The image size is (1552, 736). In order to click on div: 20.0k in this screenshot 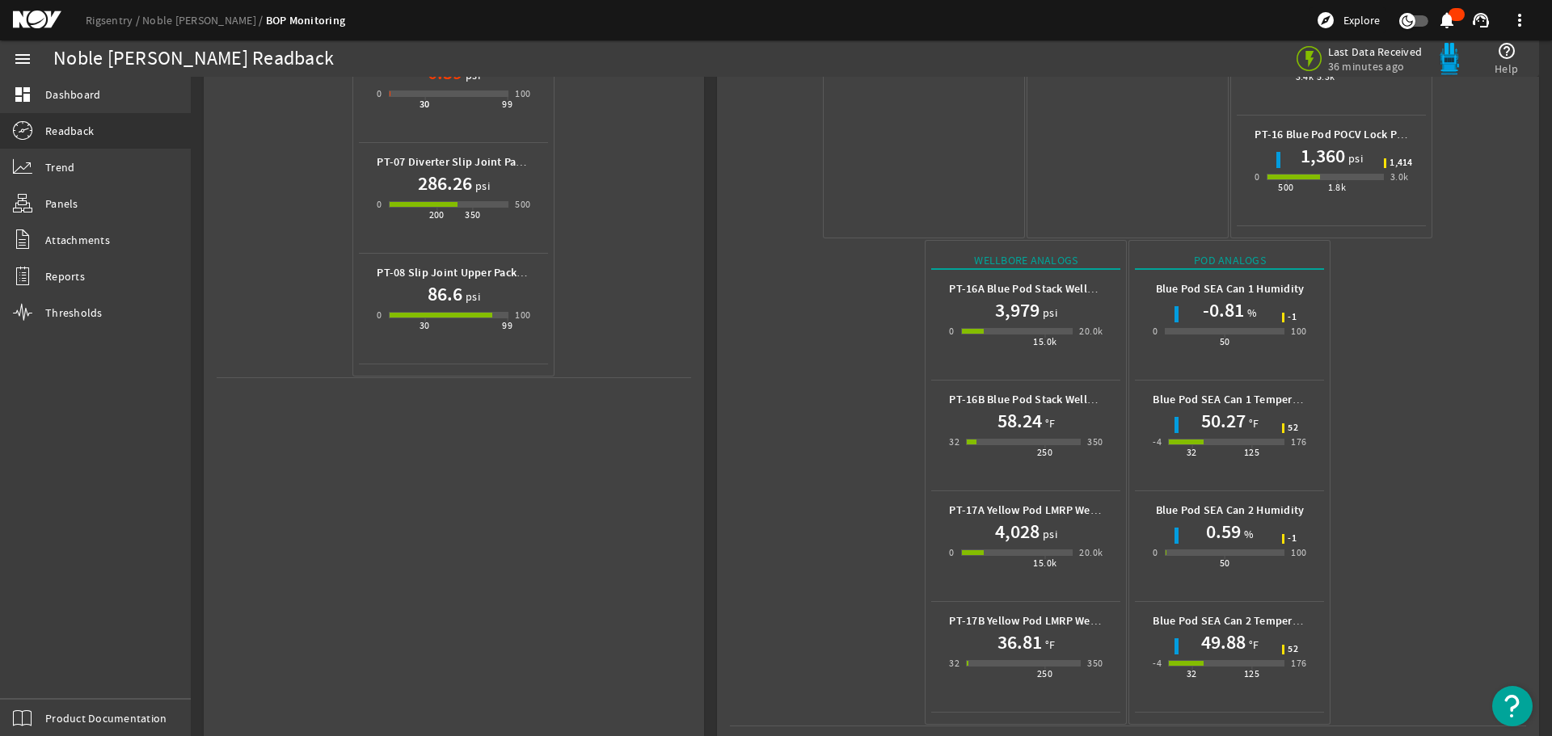, I will do `click(1090, 331)`.